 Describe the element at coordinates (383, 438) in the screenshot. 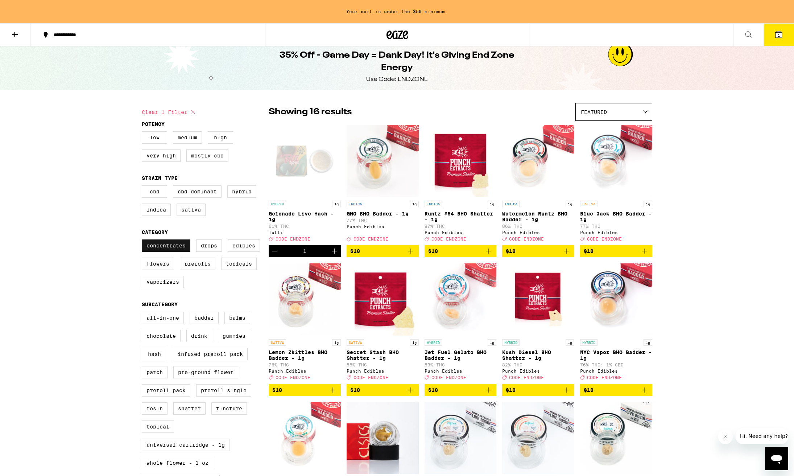

I see `img: CLSICS - Blaze Live Rosin - 1g` at that location.